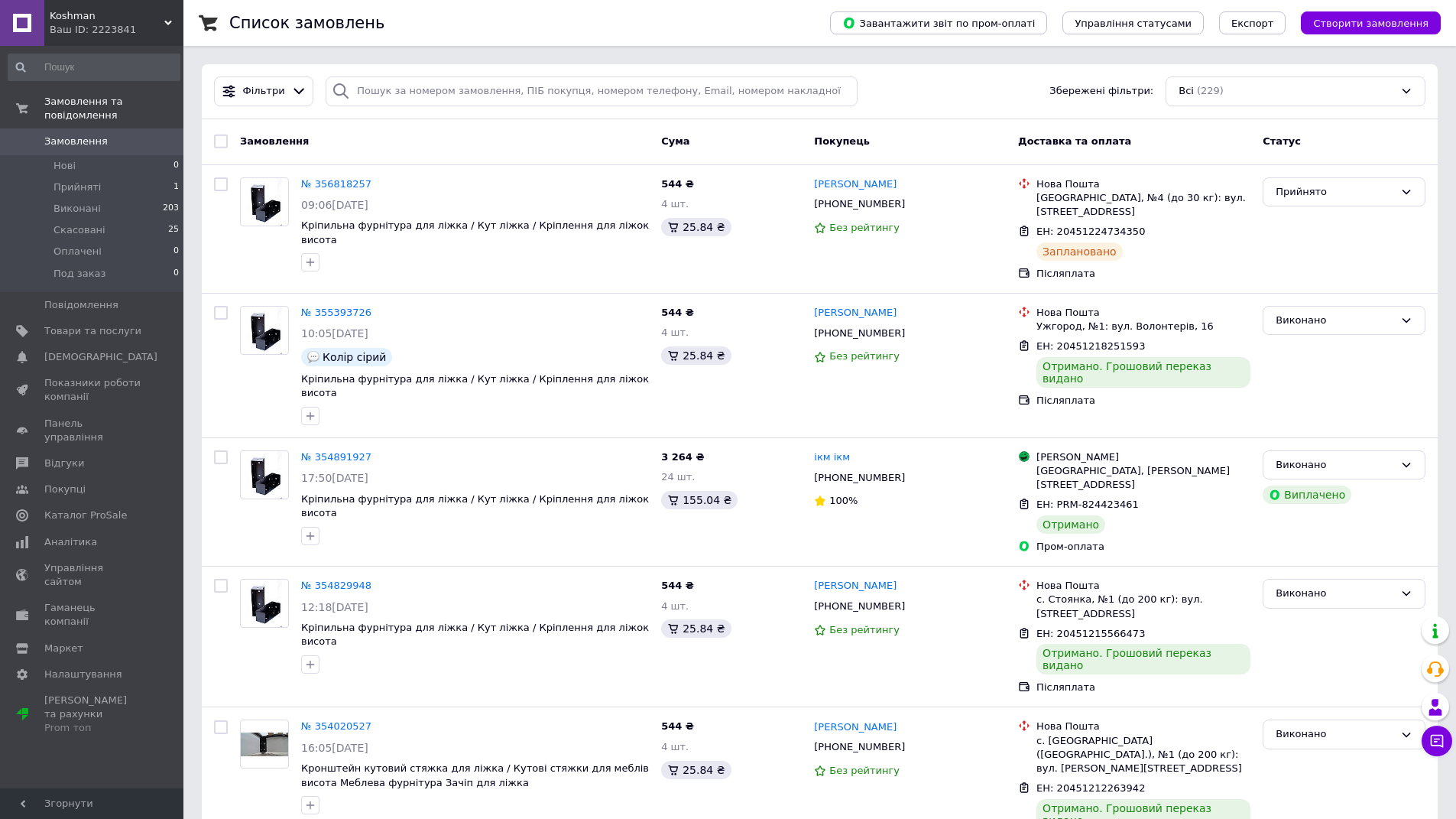  What do you see at coordinates (1187, 91) in the screenshot?
I see `span: Всі` at bounding box center [1187, 91].